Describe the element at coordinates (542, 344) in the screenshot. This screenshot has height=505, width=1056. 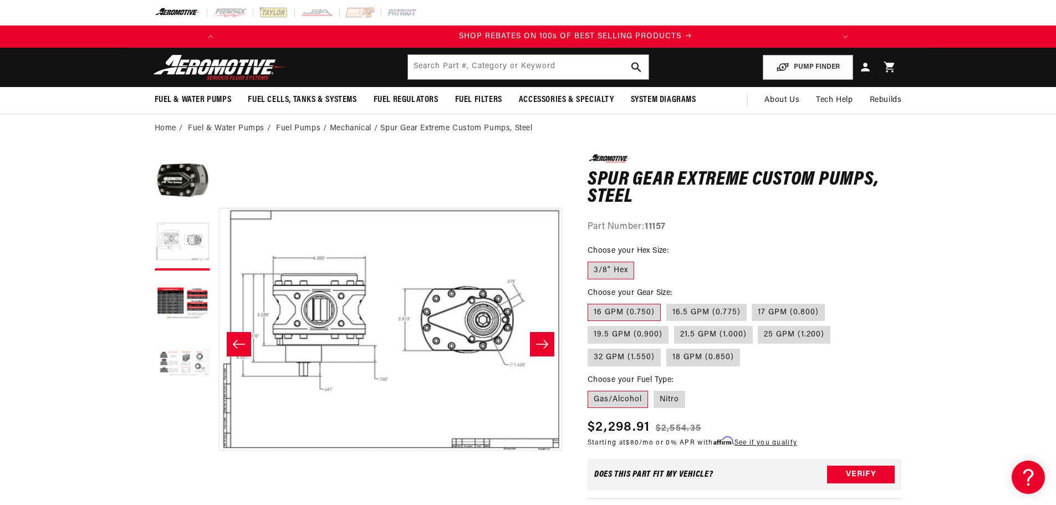
I see `button: Slide right` at that location.